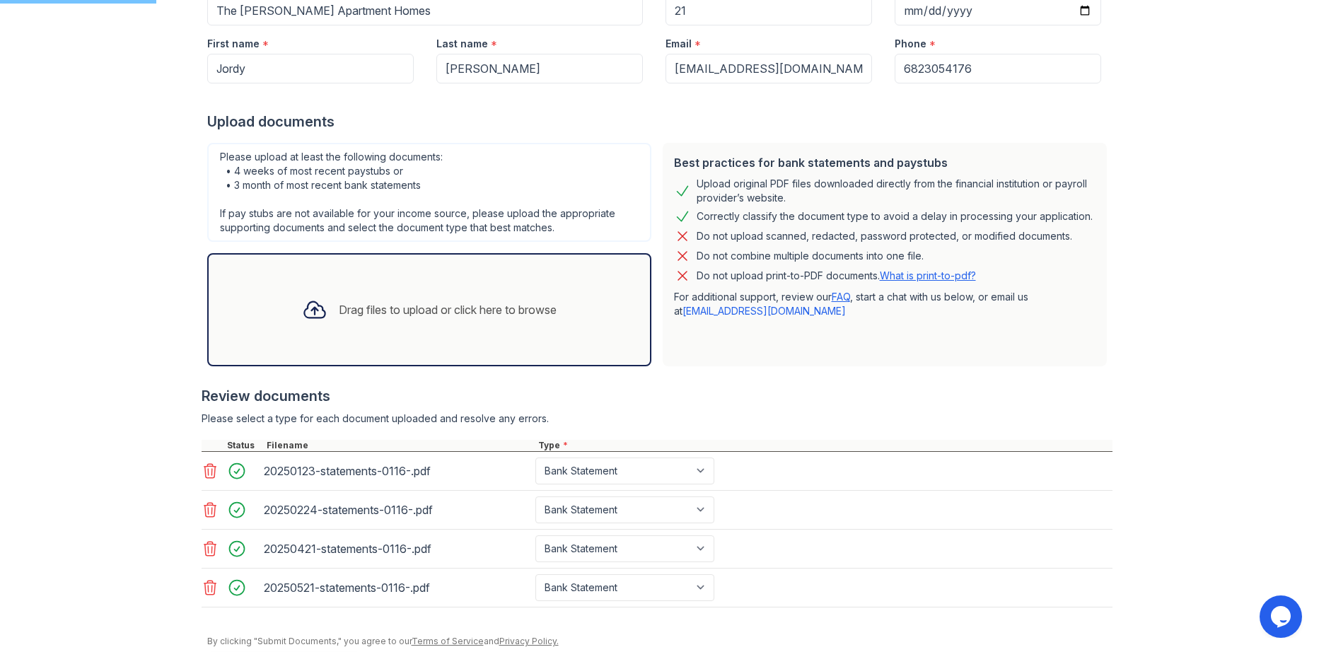  I want to click on div: Best practices for bank statements and paystubs, so click(885, 163).